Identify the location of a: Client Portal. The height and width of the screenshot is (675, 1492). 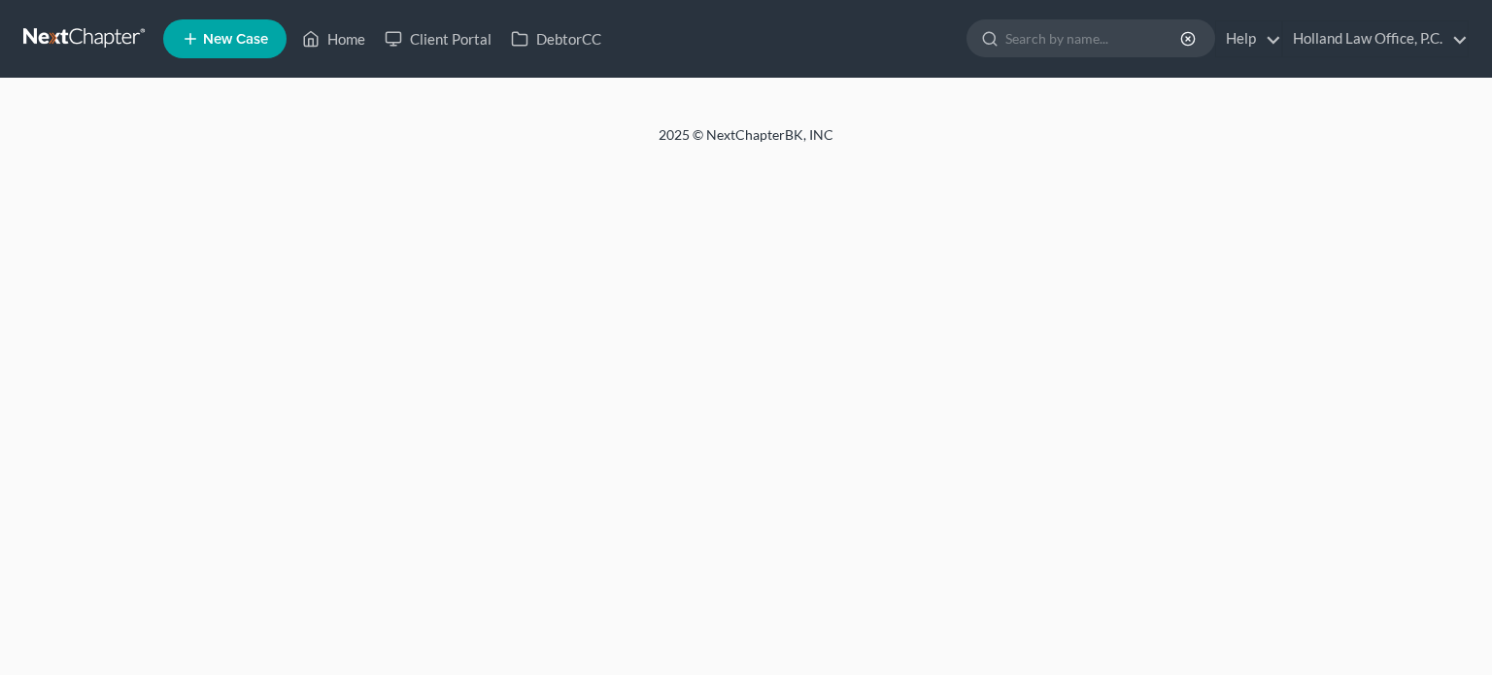
(438, 39).